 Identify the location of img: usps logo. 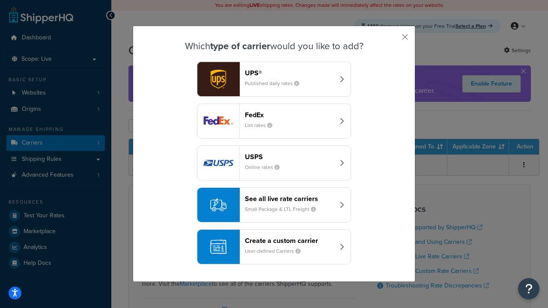
(218, 163).